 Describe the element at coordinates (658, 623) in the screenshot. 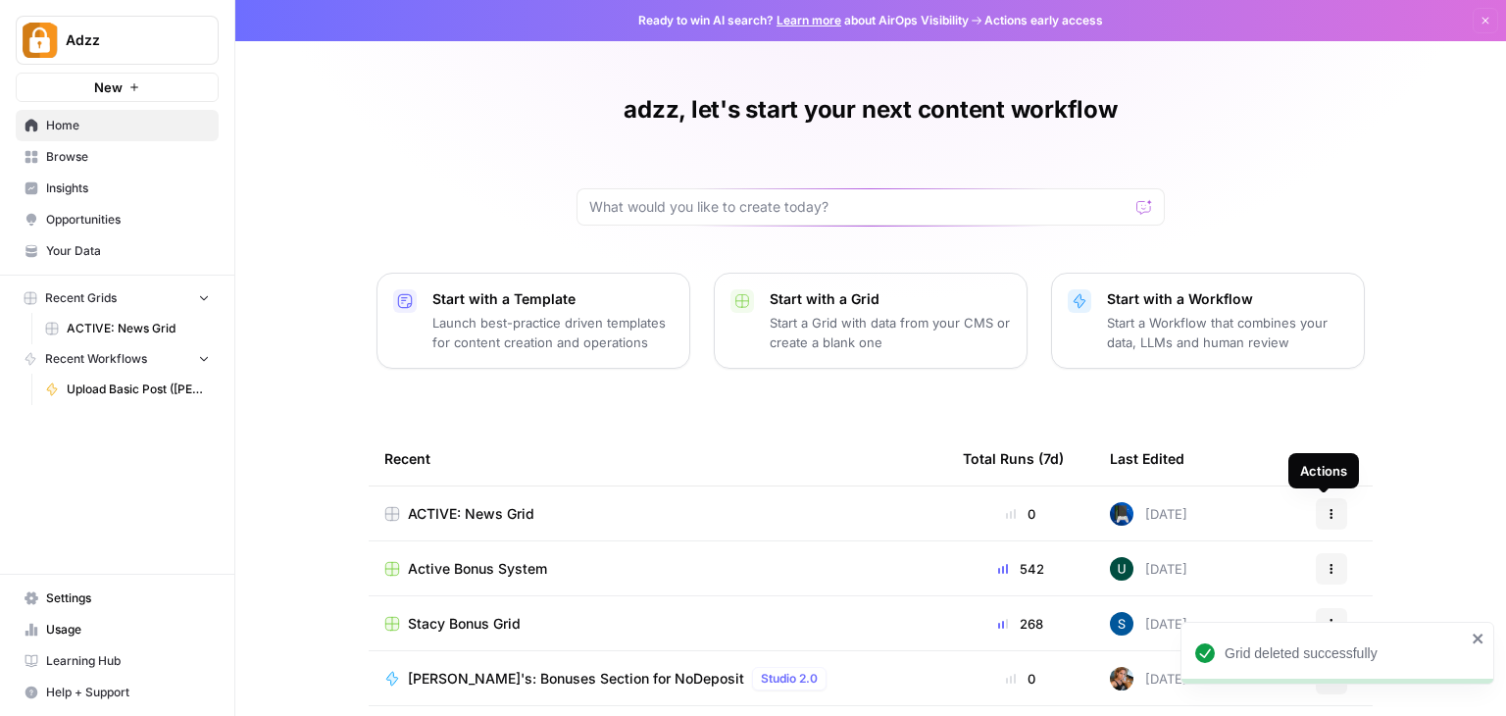

I see `a: Stacy Bonus Grid` at that location.